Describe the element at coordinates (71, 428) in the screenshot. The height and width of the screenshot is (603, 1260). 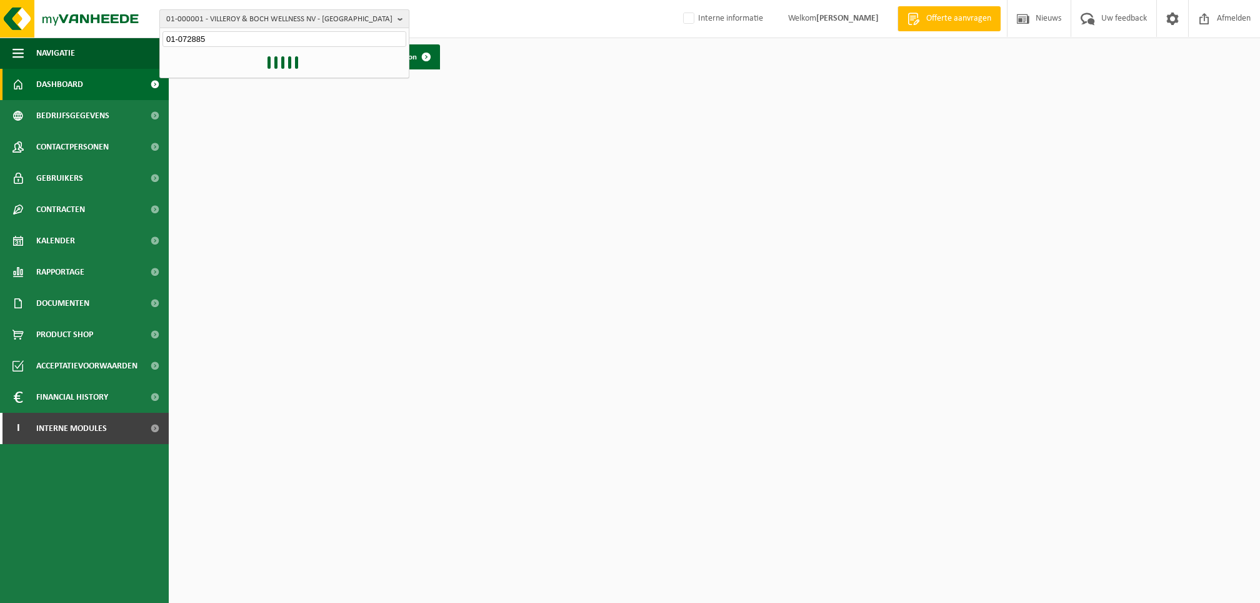
I see `span: Interne modules` at that location.